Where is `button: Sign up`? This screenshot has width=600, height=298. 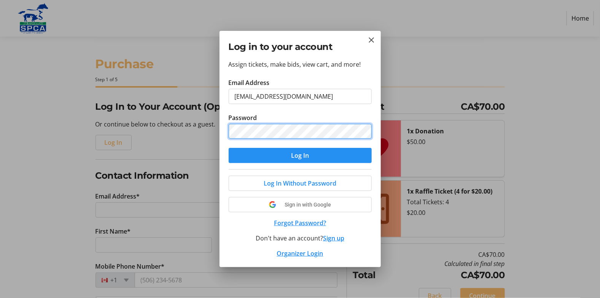 button: Sign up is located at coordinates (334, 238).